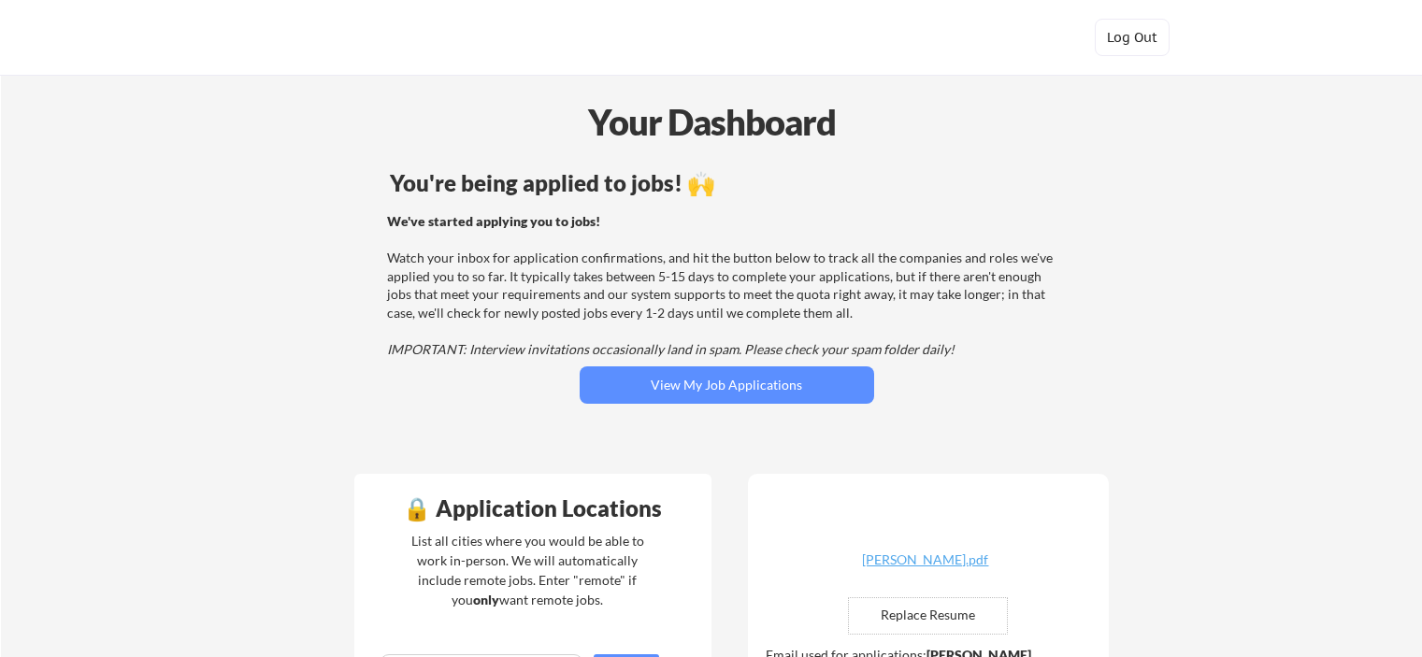 This screenshot has width=1422, height=657. I want to click on em: IMPORTANT: Interview invitations occasionally land in spam. Please check your spam folder daily!, so click(670, 349).